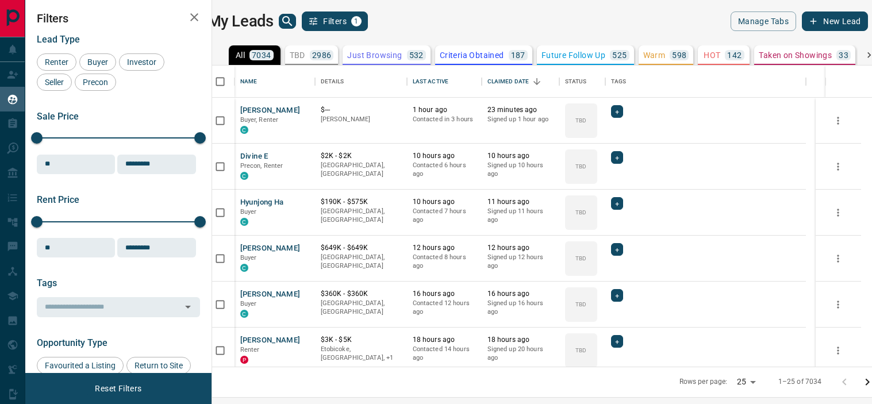 This screenshot has height=404, width=872. I want to click on button: Hyunjong Ha, so click(262, 202).